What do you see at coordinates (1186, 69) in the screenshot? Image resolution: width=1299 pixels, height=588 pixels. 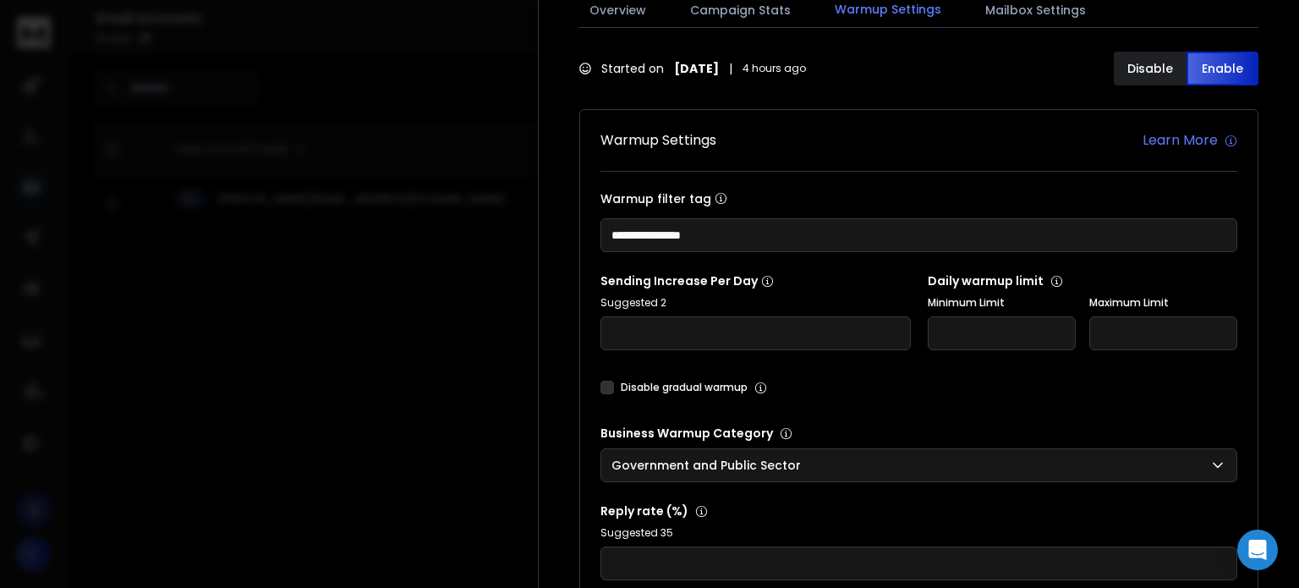 I see `button: DisableEnable` at bounding box center [1186, 69].